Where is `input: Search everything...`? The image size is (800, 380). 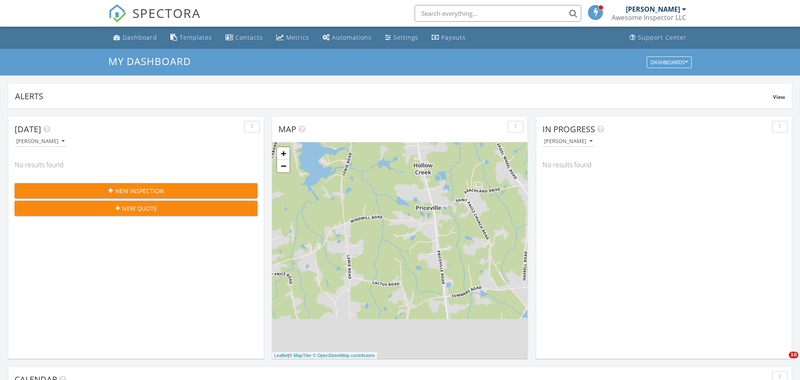
input: Search everything... is located at coordinates (498, 13).